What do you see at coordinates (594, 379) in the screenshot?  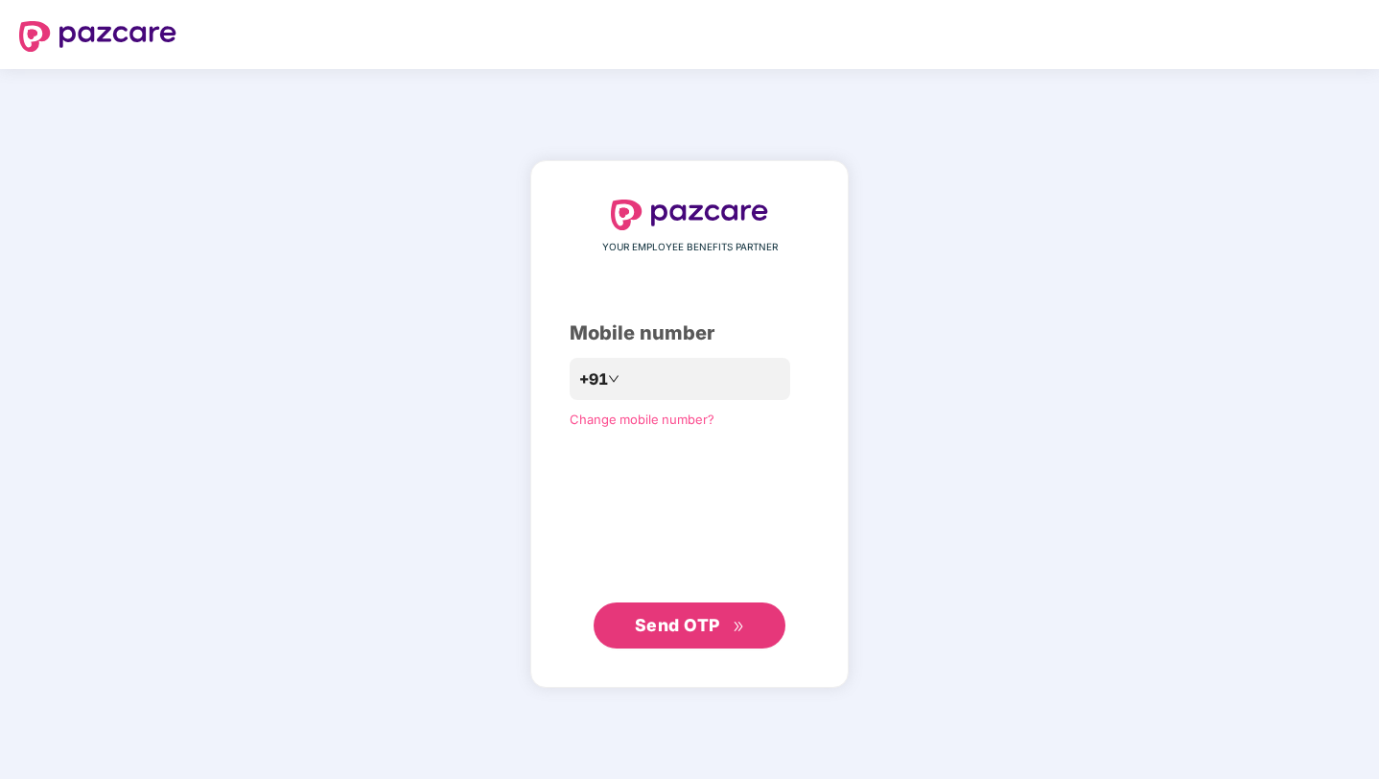 I see `span: +91` at bounding box center [594, 379].